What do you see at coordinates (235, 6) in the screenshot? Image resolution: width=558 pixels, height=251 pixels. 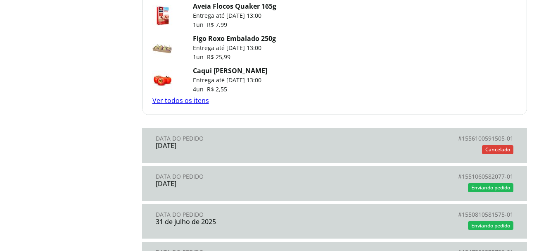 I see `a: Aveia Flocos Quaker 165g` at bounding box center [235, 6].